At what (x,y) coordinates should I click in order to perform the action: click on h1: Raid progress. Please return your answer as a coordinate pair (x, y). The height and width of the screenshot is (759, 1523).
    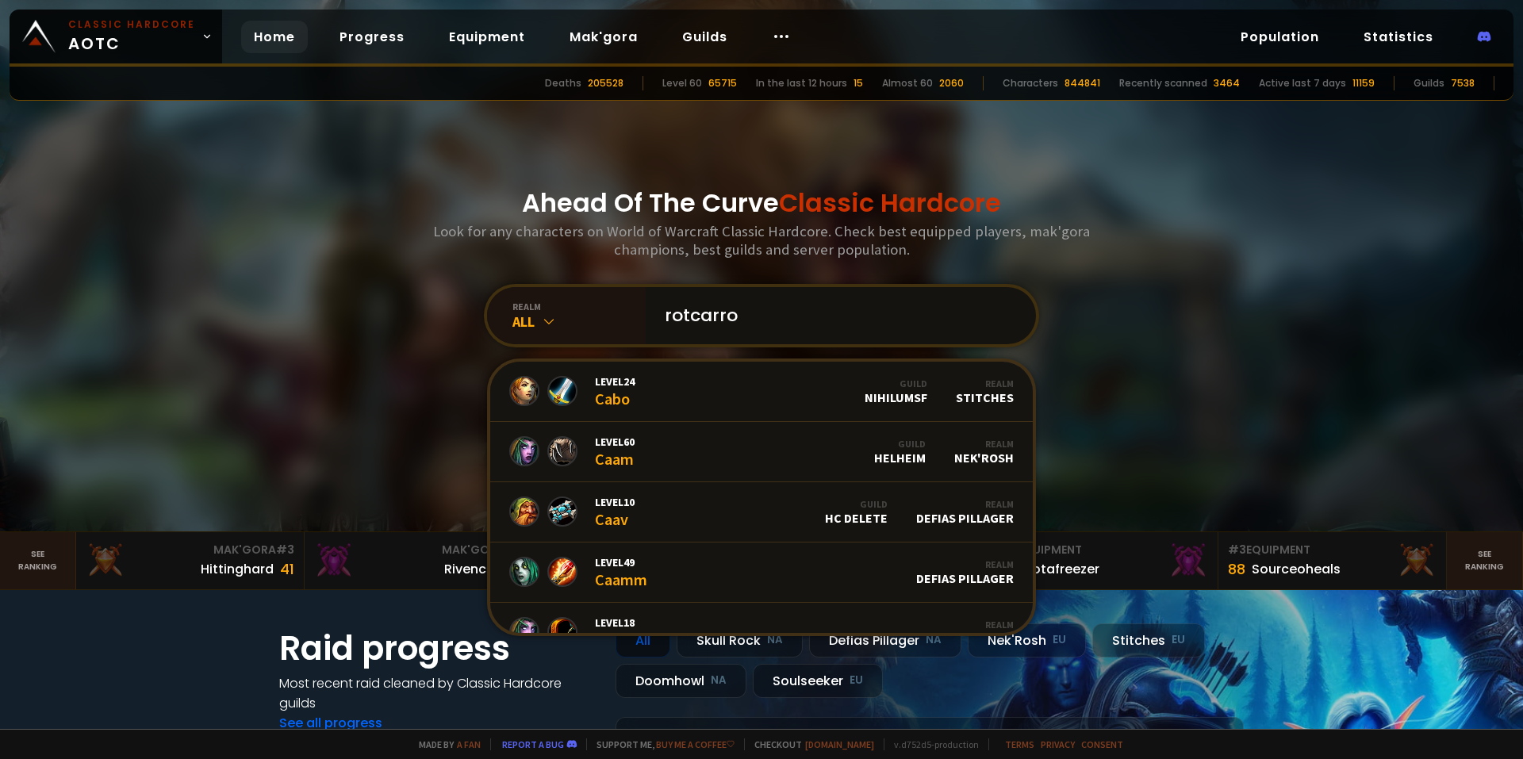
    Looking at the image, I should click on (438, 648).